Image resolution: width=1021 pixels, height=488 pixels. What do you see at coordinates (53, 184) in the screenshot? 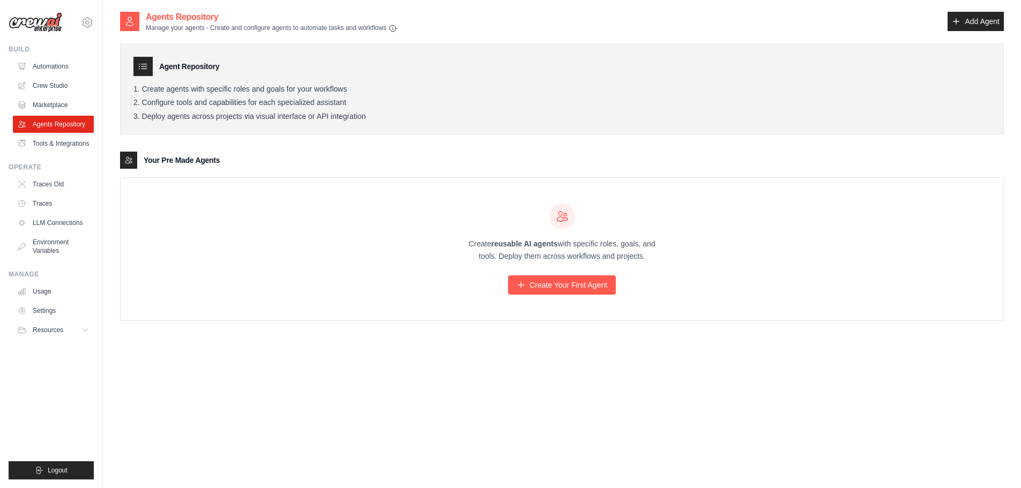
I see `a: Traces Old` at bounding box center [53, 184].